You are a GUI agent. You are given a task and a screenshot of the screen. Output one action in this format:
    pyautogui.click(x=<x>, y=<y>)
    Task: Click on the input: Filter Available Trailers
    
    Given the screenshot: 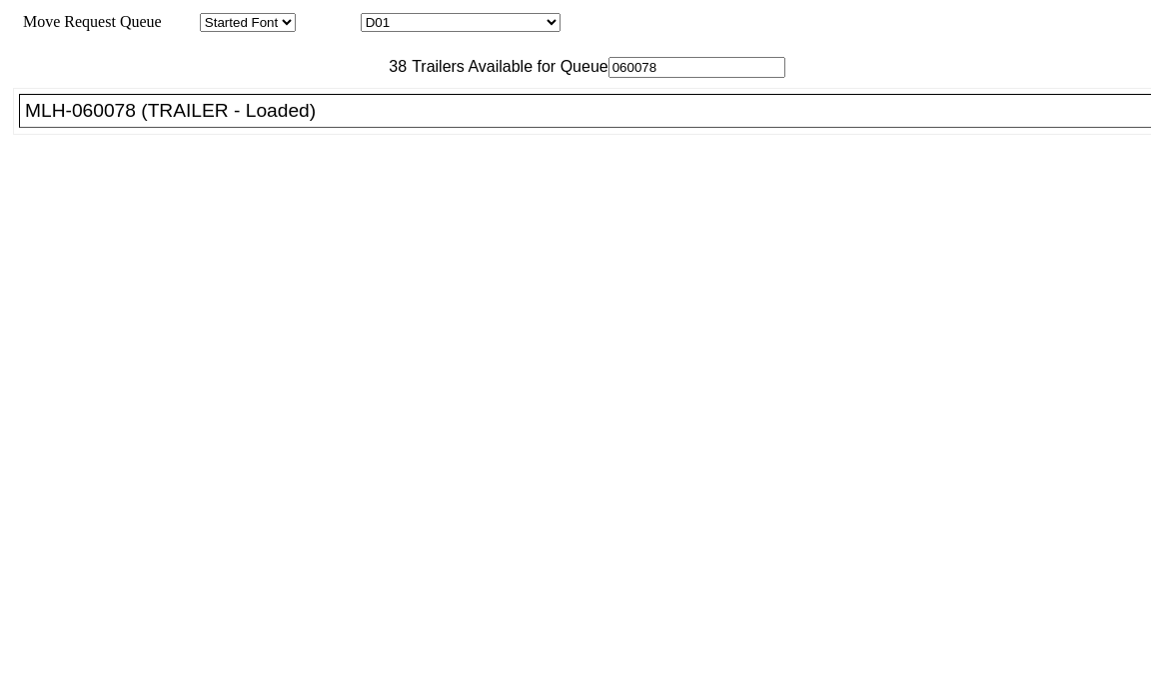 What is the action you would take?
    pyautogui.click(x=696, y=67)
    